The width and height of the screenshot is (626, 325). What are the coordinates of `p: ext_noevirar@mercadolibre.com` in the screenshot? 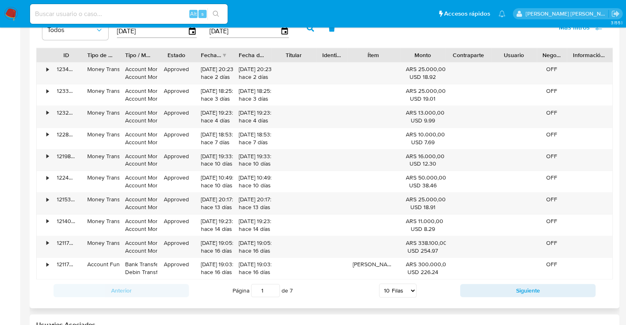 It's located at (567, 14).